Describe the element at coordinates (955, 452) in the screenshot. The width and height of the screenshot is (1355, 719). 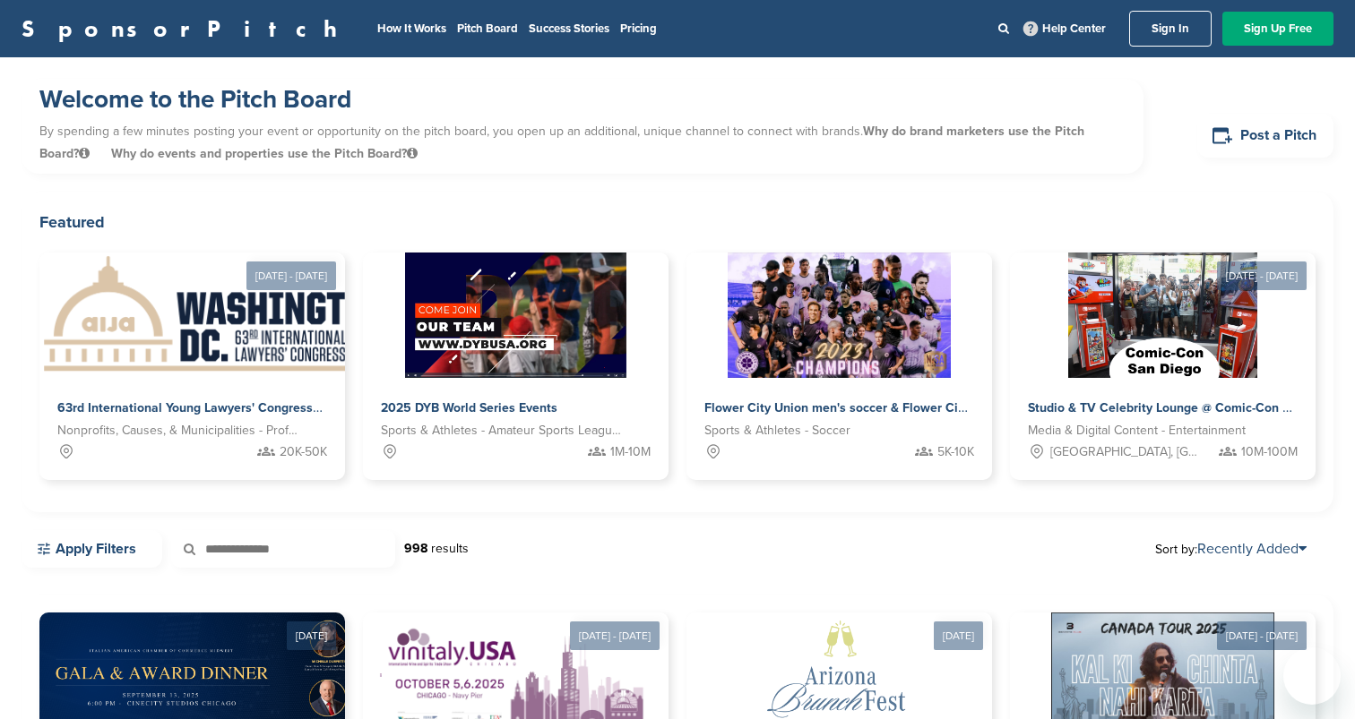
I see `span: 5K-10K` at that location.